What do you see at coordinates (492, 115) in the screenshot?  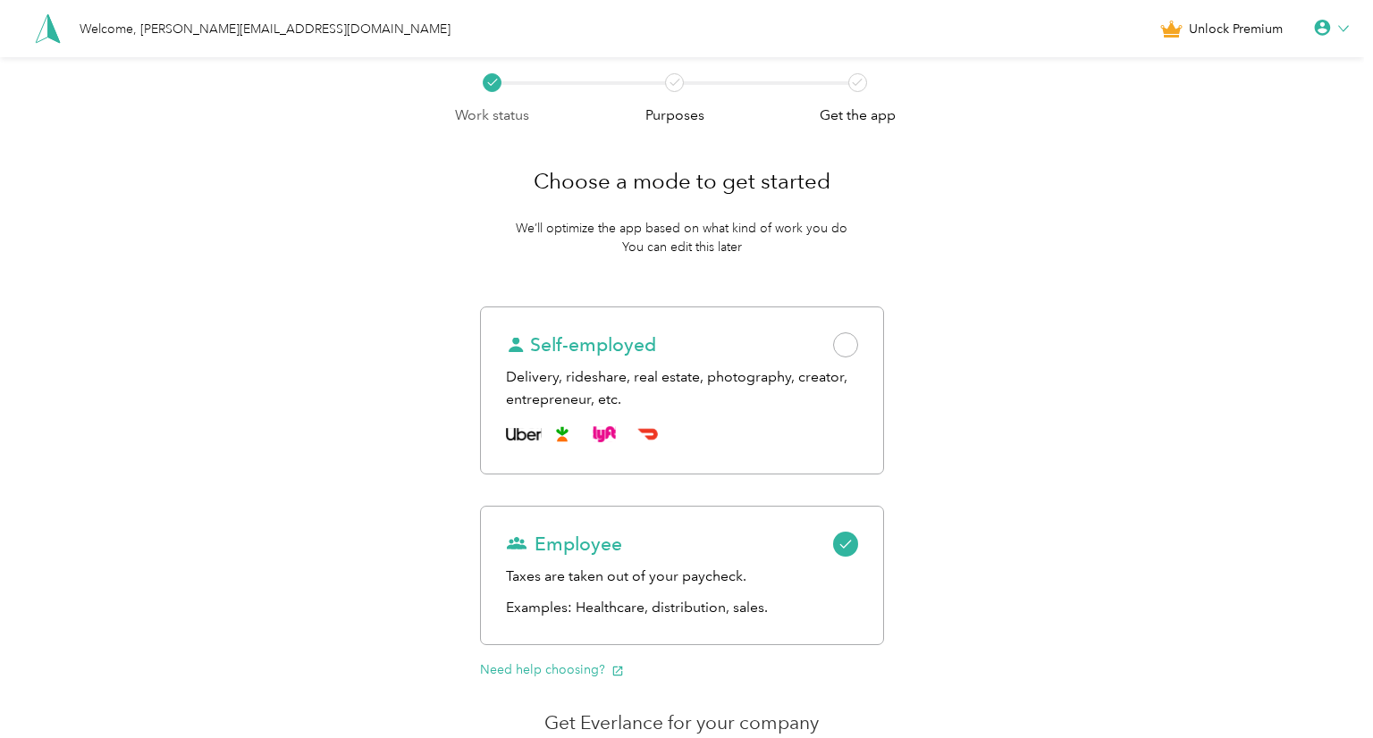 I see `p: Work status` at bounding box center [492, 115].